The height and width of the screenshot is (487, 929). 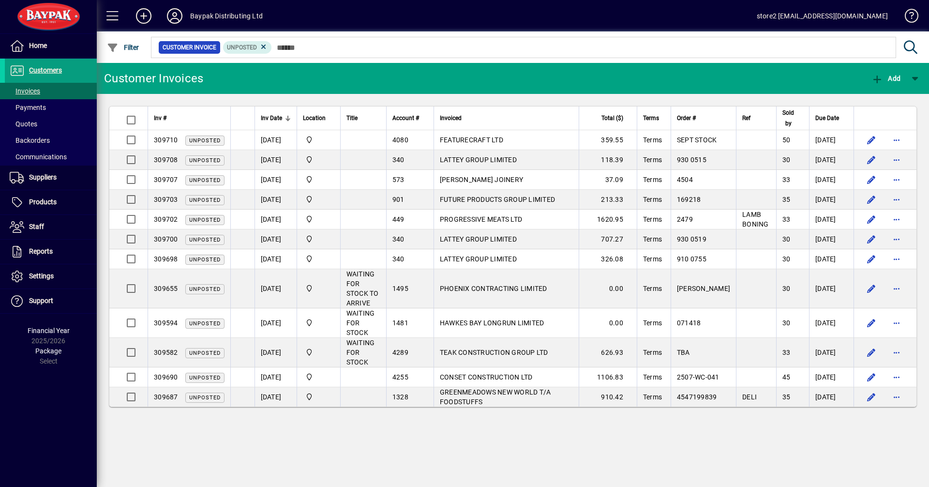 I want to click on div: Title, so click(x=363, y=118).